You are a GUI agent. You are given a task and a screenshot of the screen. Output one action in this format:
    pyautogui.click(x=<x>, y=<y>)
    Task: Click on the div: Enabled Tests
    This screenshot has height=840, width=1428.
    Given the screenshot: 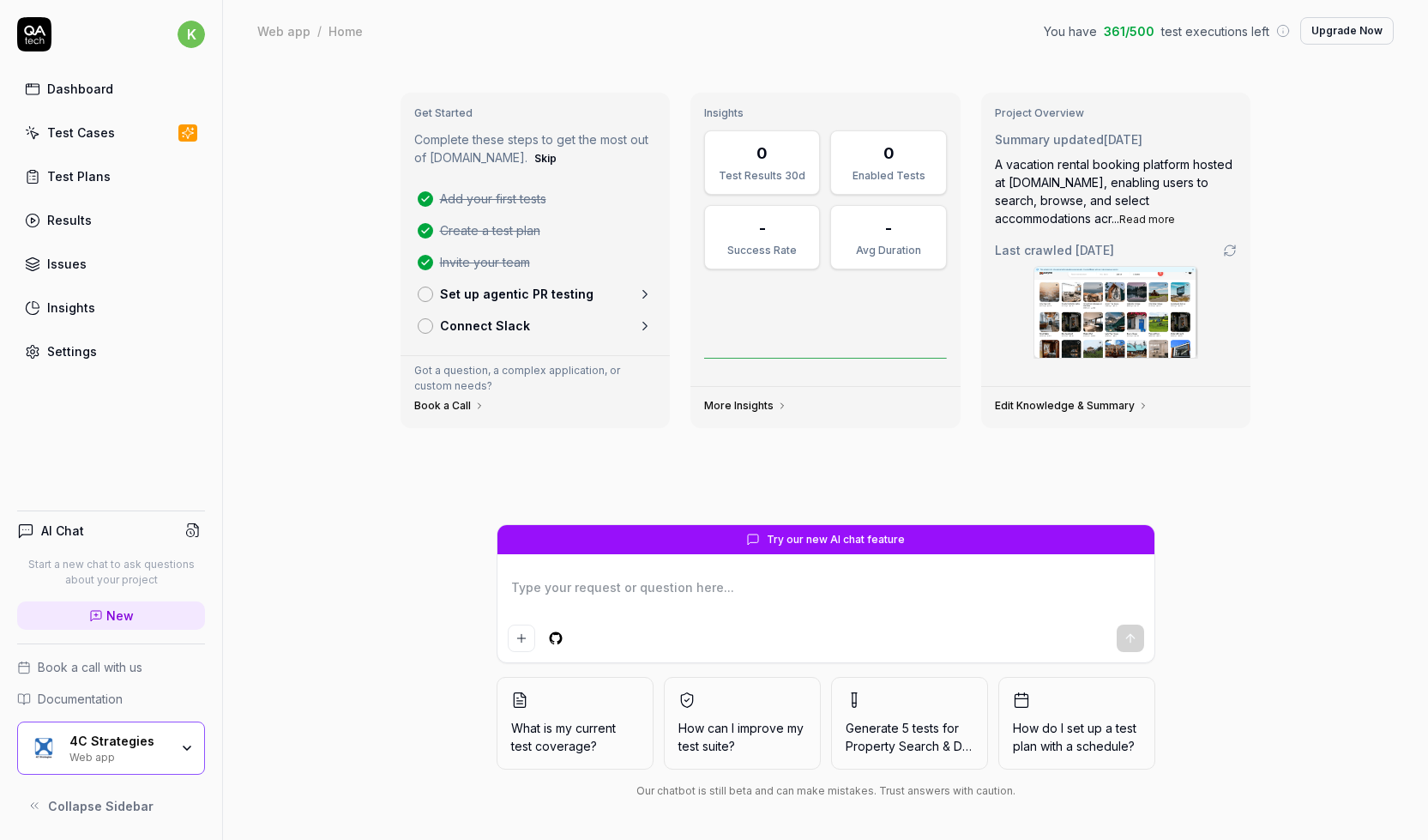 What is the action you would take?
    pyautogui.click(x=888, y=175)
    